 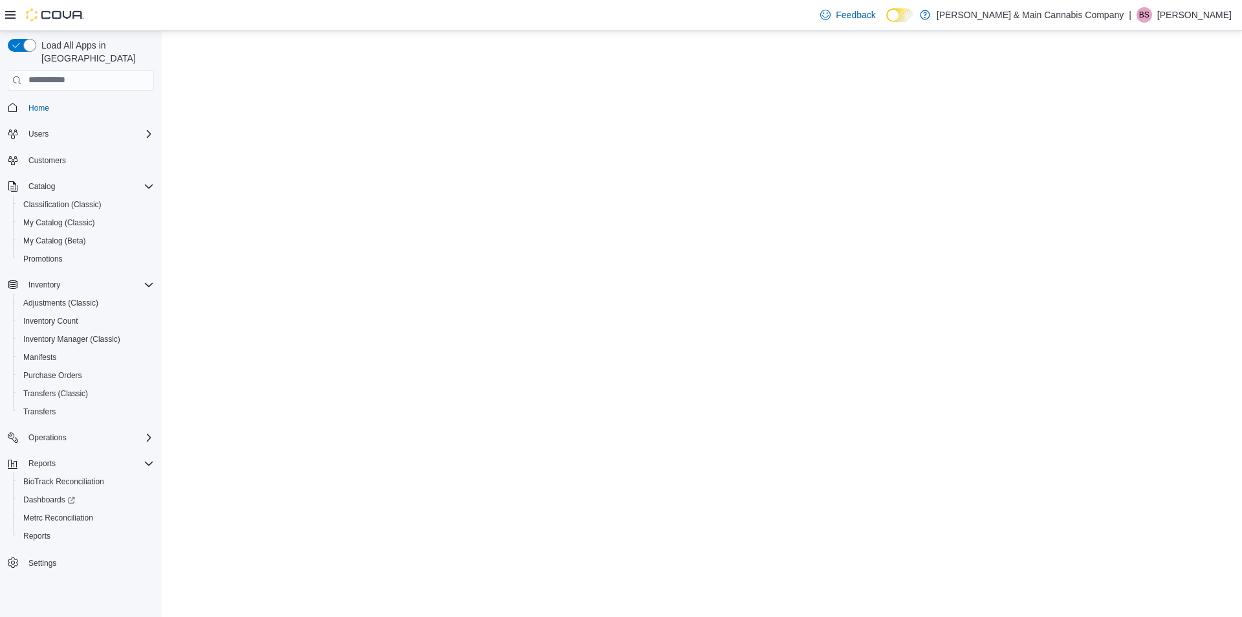 I want to click on span: Feedback, so click(x=855, y=15).